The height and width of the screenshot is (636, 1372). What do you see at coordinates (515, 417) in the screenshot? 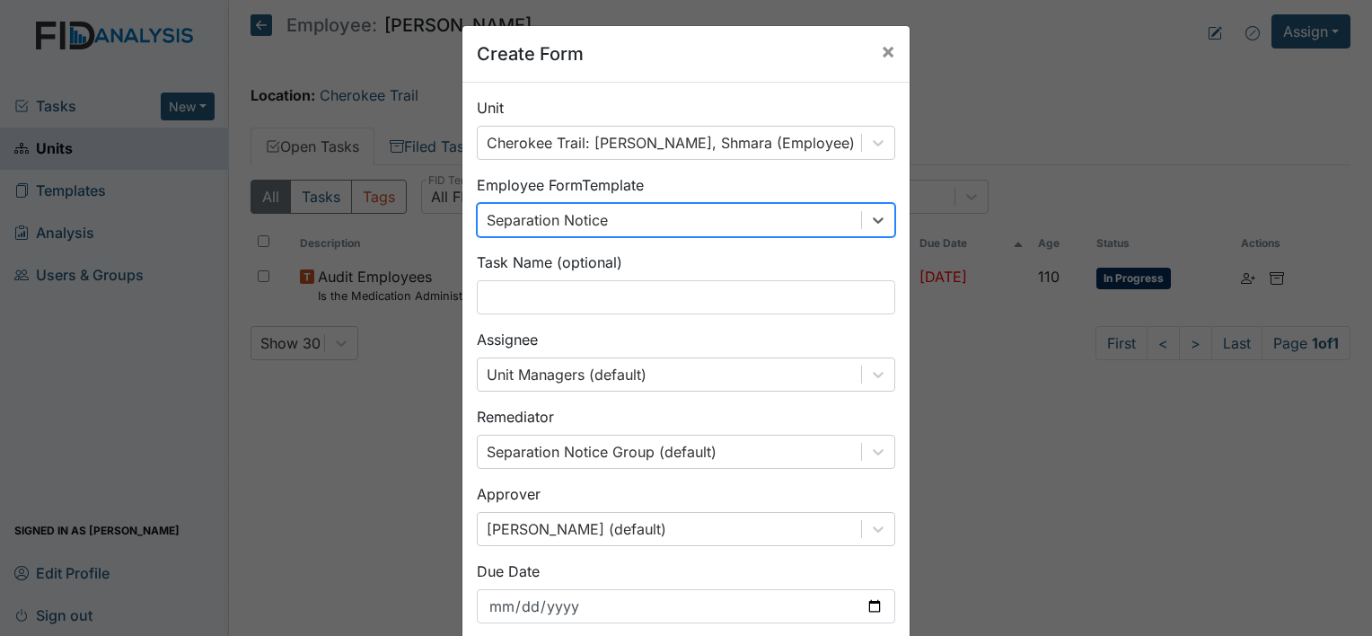
I see `label: Remediator` at bounding box center [515, 417].